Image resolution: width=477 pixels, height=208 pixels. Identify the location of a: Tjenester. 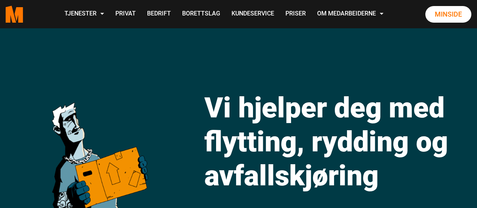
(84, 14).